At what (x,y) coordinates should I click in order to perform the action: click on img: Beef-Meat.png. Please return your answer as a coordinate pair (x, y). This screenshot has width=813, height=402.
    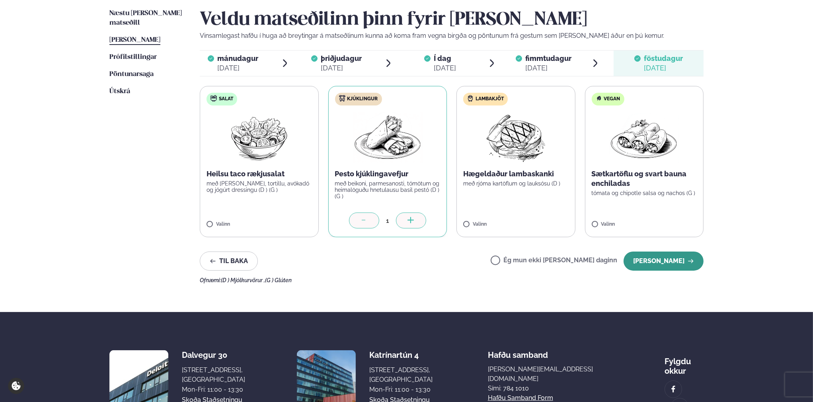
    Looking at the image, I should click on (516, 137).